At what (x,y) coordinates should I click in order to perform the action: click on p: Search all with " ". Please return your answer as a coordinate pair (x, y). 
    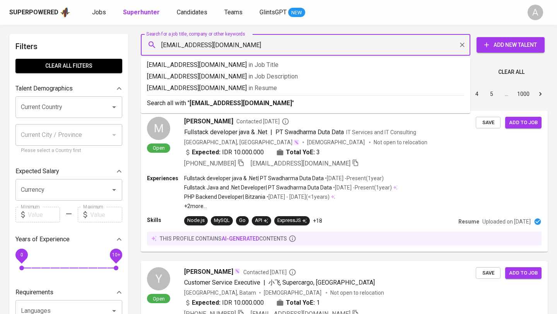
    Looking at the image, I should click on (306, 103).